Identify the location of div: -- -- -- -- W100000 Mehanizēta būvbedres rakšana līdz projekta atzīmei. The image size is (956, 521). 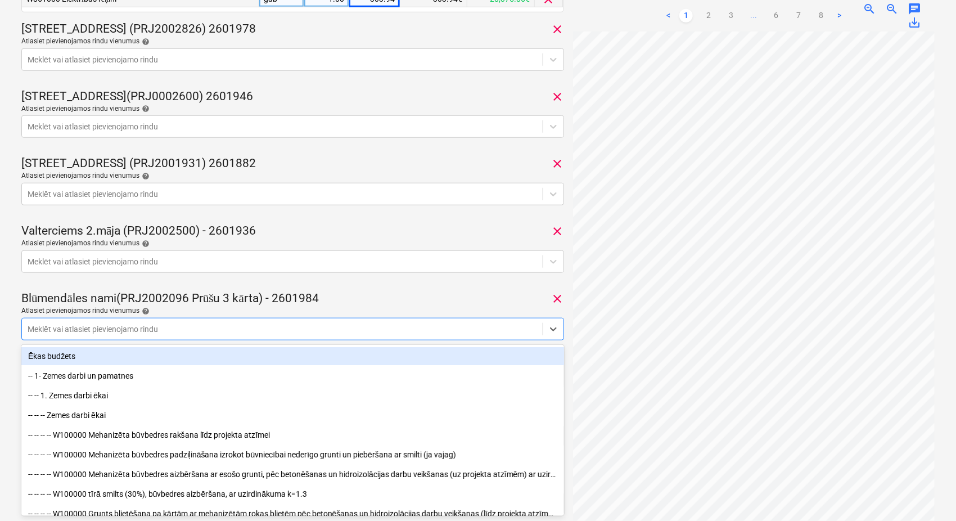
(292, 435).